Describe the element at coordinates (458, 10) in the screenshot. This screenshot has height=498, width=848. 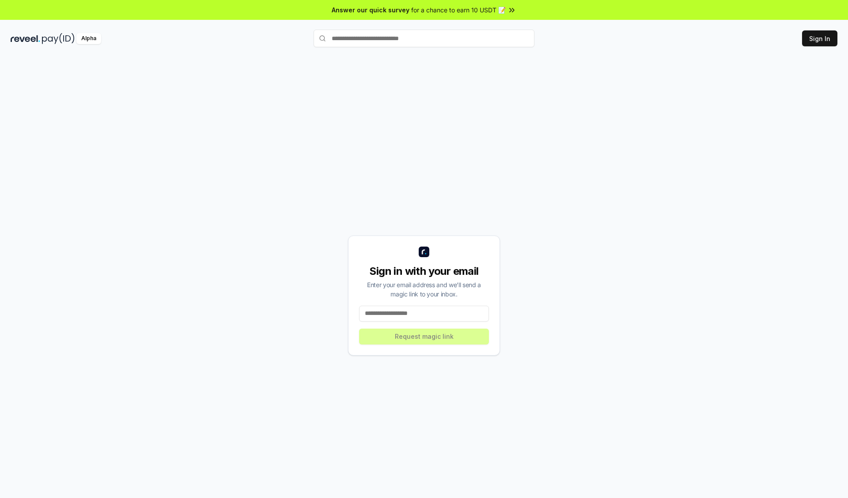
I see `span: for a chance to earn 10 USDT 📝` at that location.